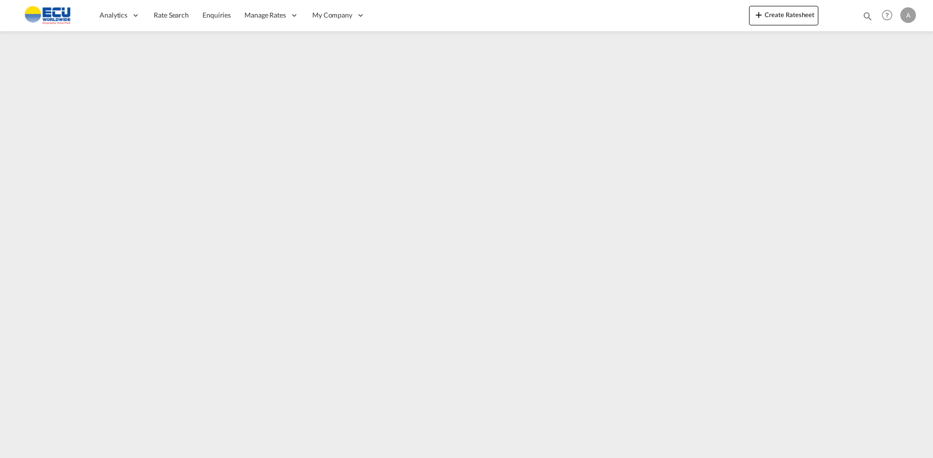  Describe the element at coordinates (113, 15) in the screenshot. I see `span: Analytics` at that location.